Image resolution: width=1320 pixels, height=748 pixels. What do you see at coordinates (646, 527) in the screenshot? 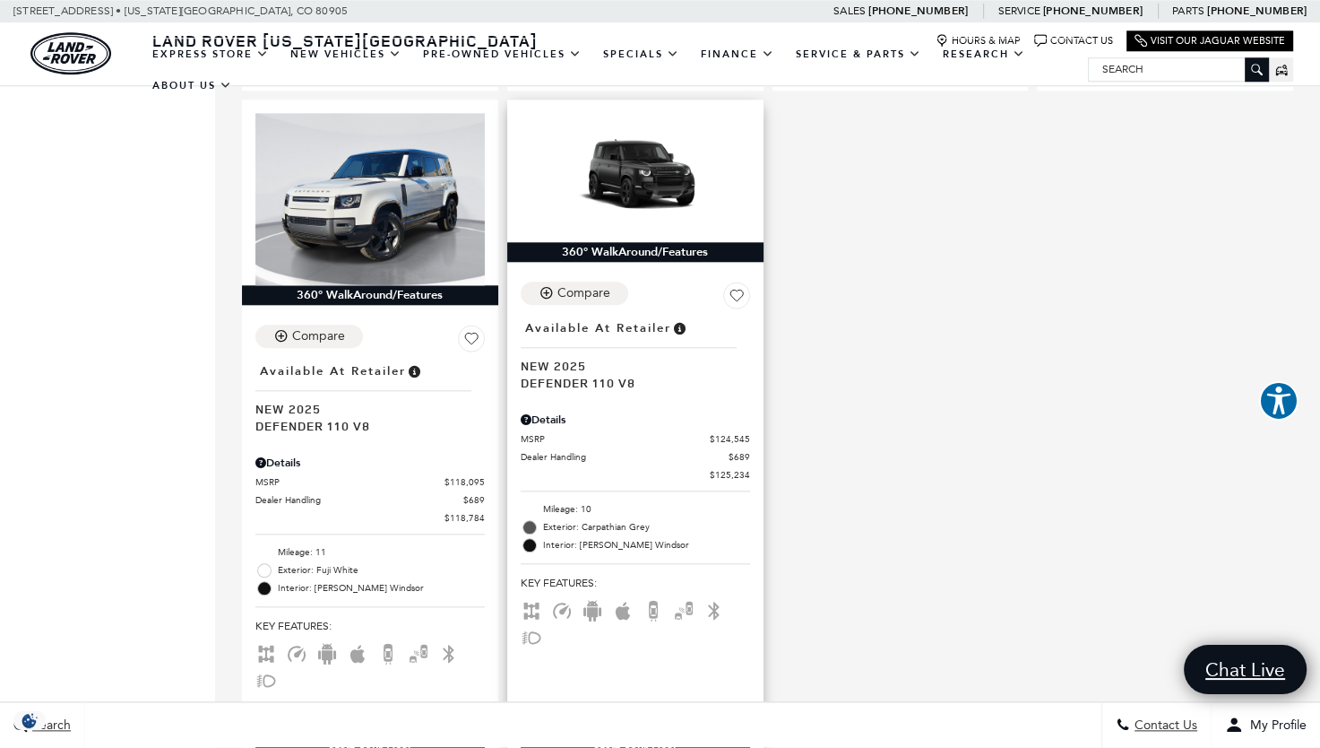
I see `span: Exterior: Carpathian Grey` at bounding box center [646, 527].